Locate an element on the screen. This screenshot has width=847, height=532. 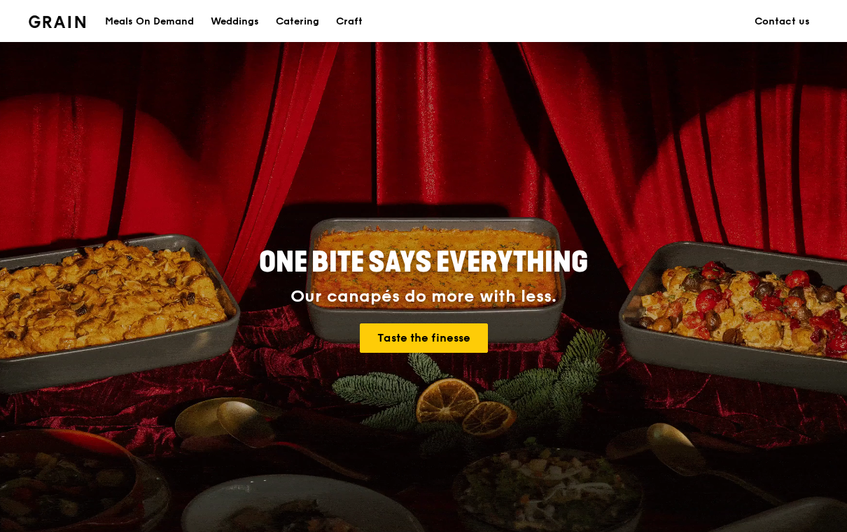
div: Catering is located at coordinates (298, 22).